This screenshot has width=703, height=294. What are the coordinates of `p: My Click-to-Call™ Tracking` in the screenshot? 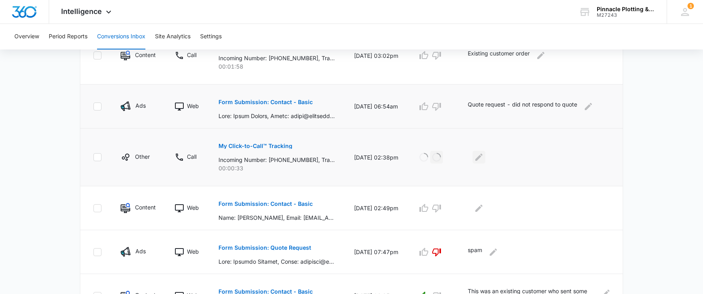 It's located at (255, 146).